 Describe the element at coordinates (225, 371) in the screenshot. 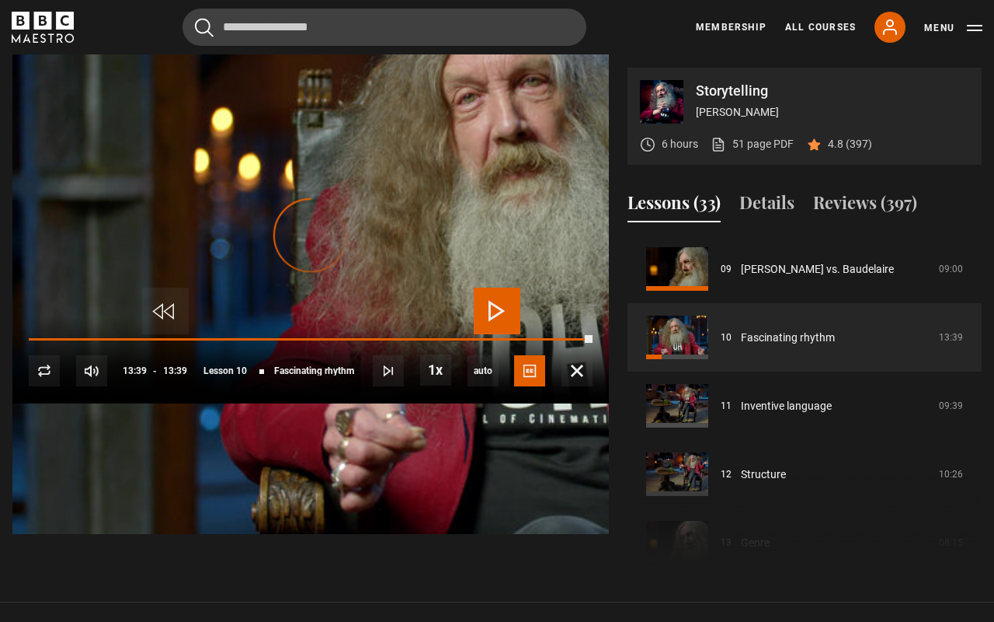

I see `span: Lesson 10` at that location.